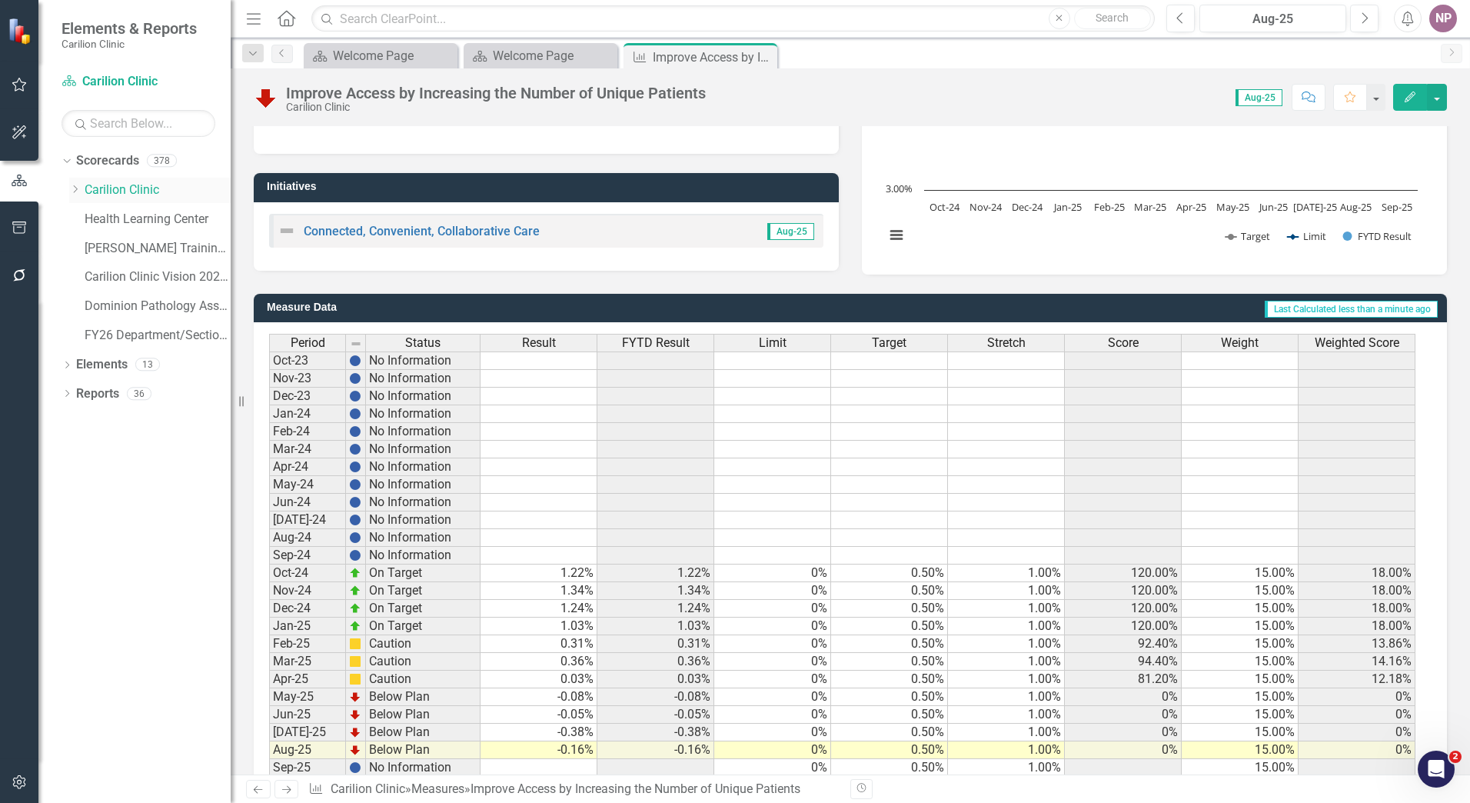  What do you see at coordinates (1307, 236) in the screenshot?
I see `button: Show Limit` at bounding box center [1307, 236].